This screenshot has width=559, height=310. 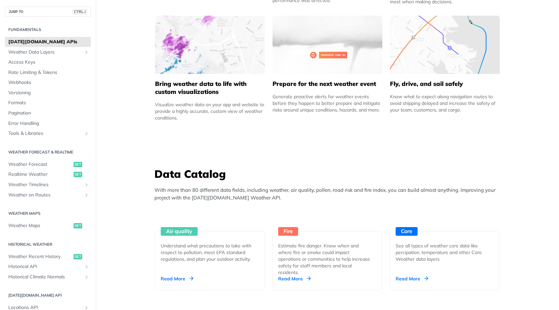 What do you see at coordinates (329, 174) in the screenshot?
I see `h3: Data Catalog` at bounding box center [329, 174].